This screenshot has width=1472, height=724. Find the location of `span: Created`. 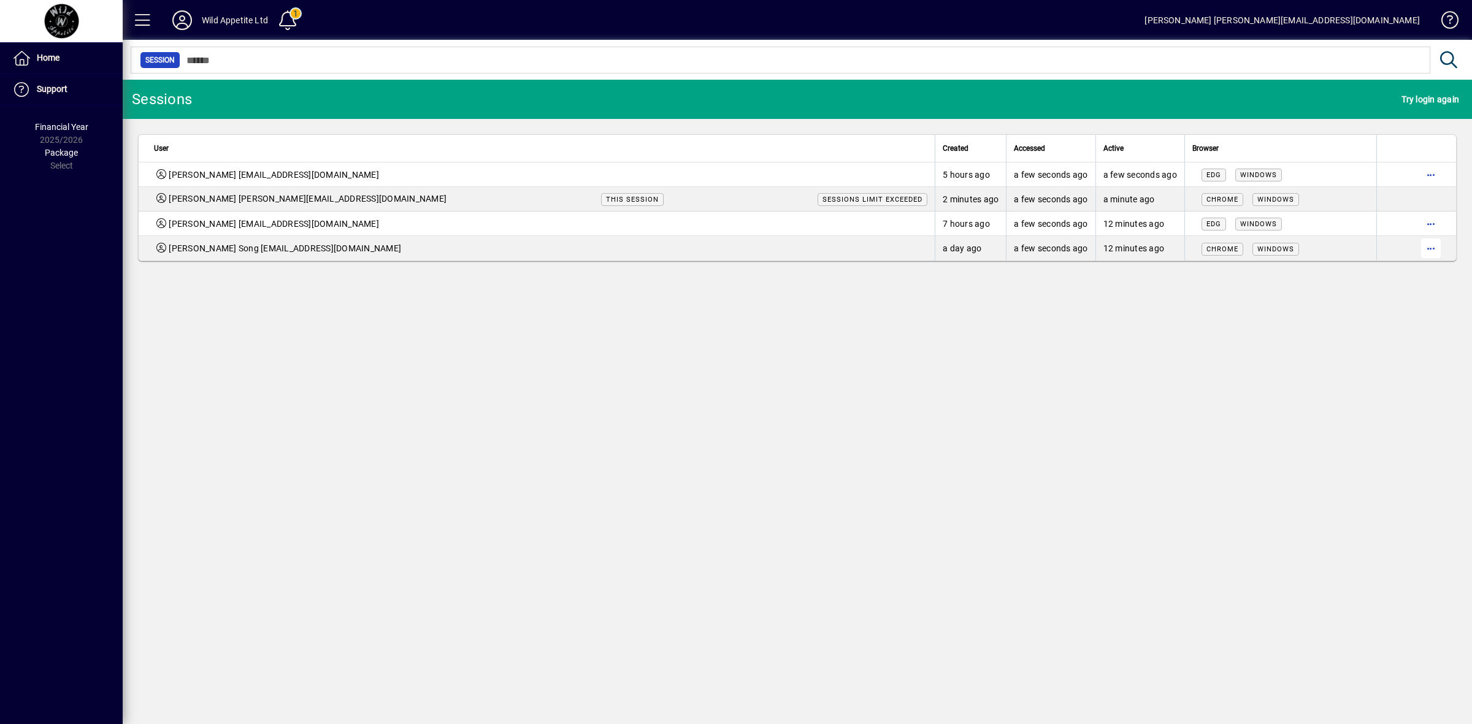

span: Created is located at coordinates (956, 148).